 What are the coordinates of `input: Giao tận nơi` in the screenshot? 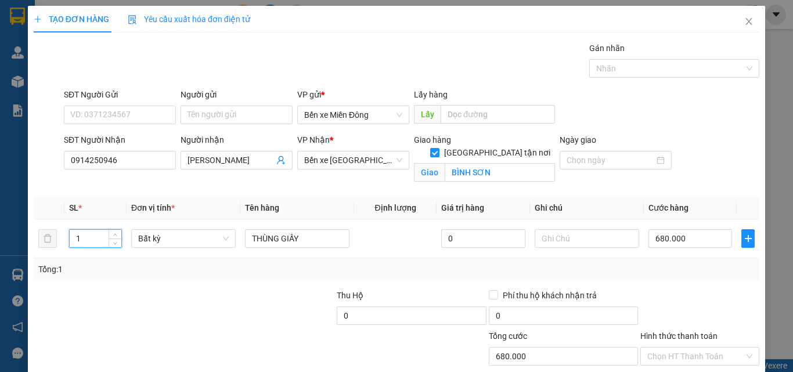 It's located at (500, 172).